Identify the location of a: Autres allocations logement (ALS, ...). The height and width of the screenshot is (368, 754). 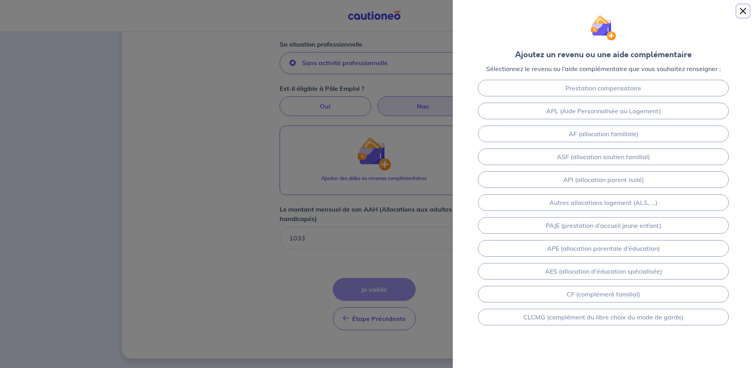
(603, 202).